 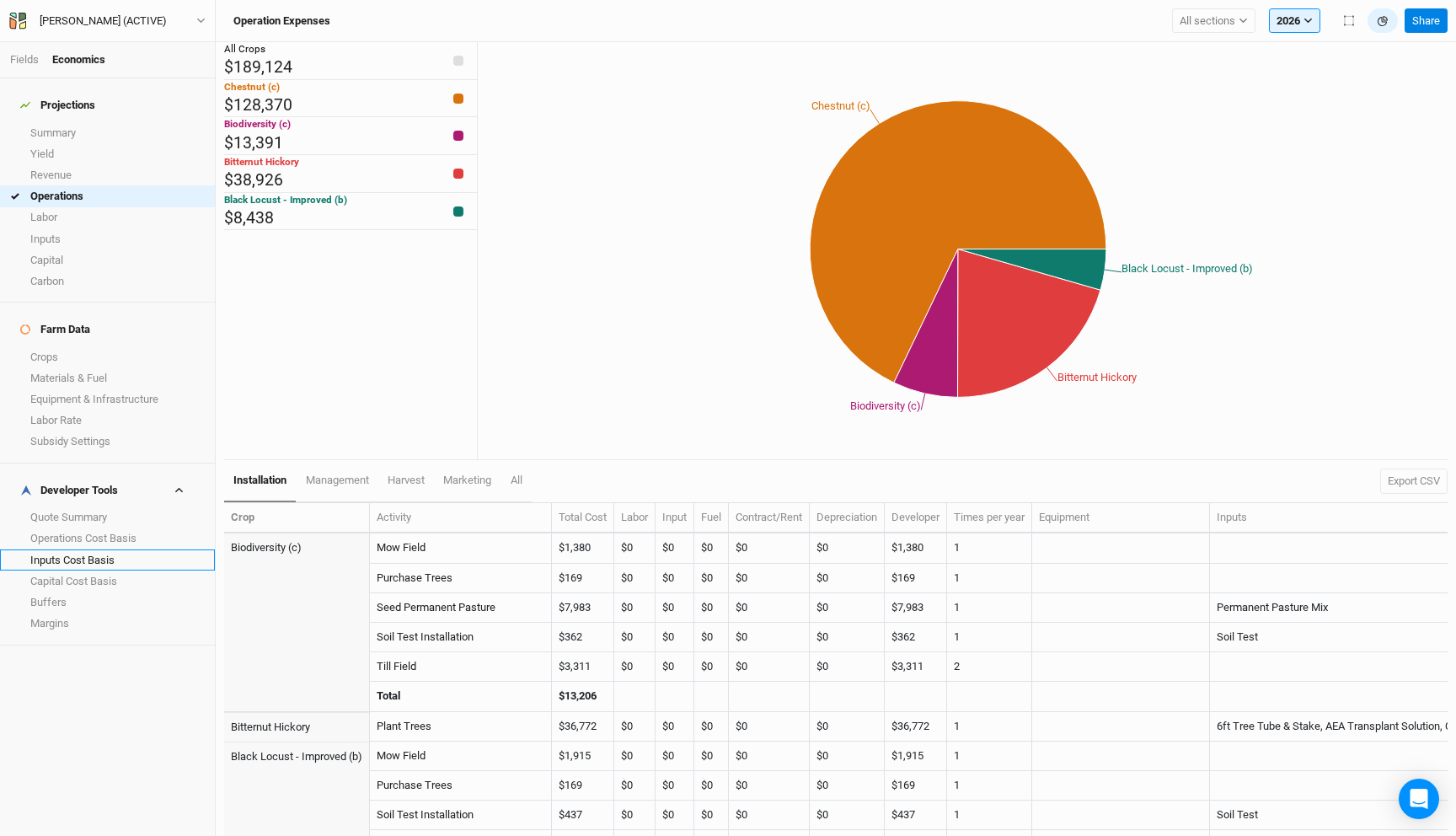 What do you see at coordinates (1121, 519) in the screenshot?
I see `th: Equipment` at bounding box center [1121, 519].